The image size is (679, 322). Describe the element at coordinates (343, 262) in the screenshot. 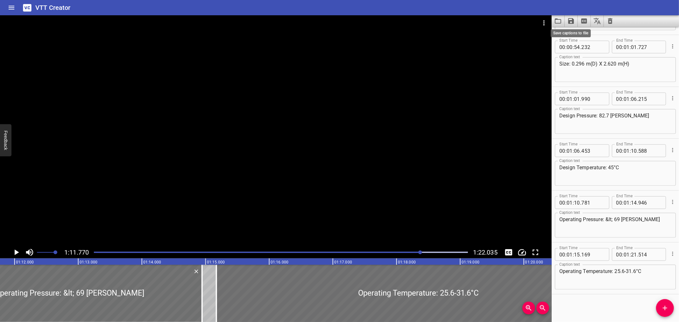

I see `text: 01:17.000` at that location.